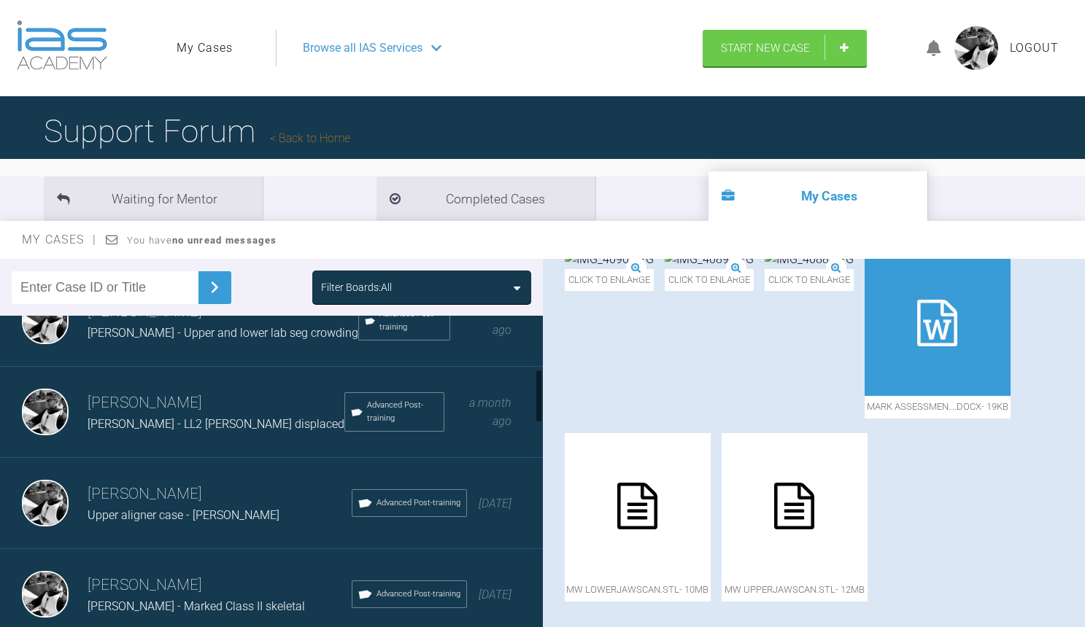  What do you see at coordinates (937, 407) in the screenshot?
I see `span: Mark assessmen….docx - 19KB` at bounding box center [937, 407].